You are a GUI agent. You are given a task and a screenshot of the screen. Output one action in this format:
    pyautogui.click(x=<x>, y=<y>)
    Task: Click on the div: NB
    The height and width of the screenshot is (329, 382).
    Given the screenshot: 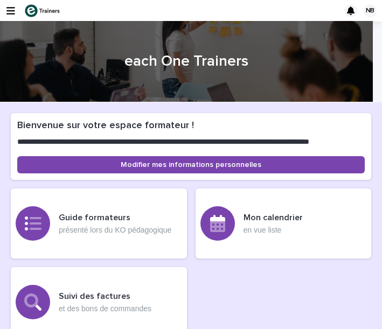 What is the action you would take?
    pyautogui.click(x=370, y=11)
    